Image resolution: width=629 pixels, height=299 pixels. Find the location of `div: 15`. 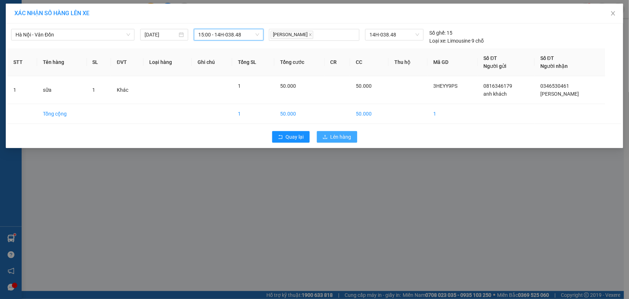

div: 15 is located at coordinates (441, 33).